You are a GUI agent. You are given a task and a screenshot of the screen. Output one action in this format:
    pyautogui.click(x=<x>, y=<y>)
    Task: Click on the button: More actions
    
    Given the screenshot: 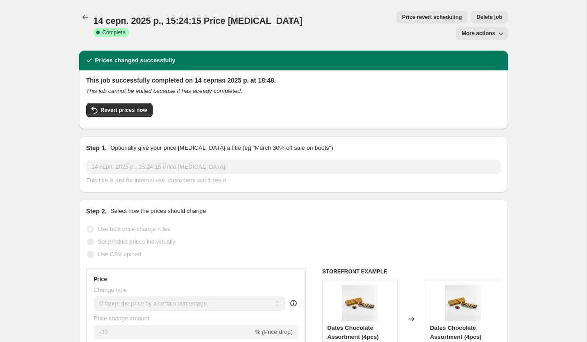 What is the action you would take?
    pyautogui.click(x=482, y=33)
    